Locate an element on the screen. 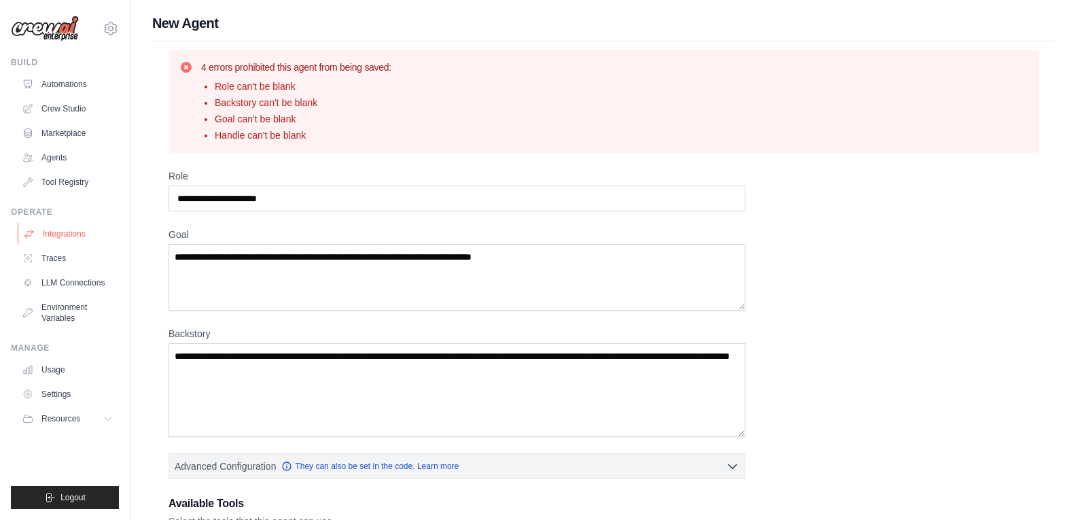 The height and width of the screenshot is (520, 1077). a: Usage is located at coordinates (67, 370).